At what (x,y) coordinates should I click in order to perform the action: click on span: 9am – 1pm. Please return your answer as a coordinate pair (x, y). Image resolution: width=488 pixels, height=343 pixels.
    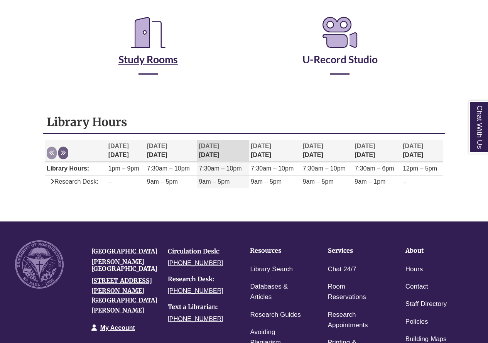
    Looking at the image, I should click on (370, 181).